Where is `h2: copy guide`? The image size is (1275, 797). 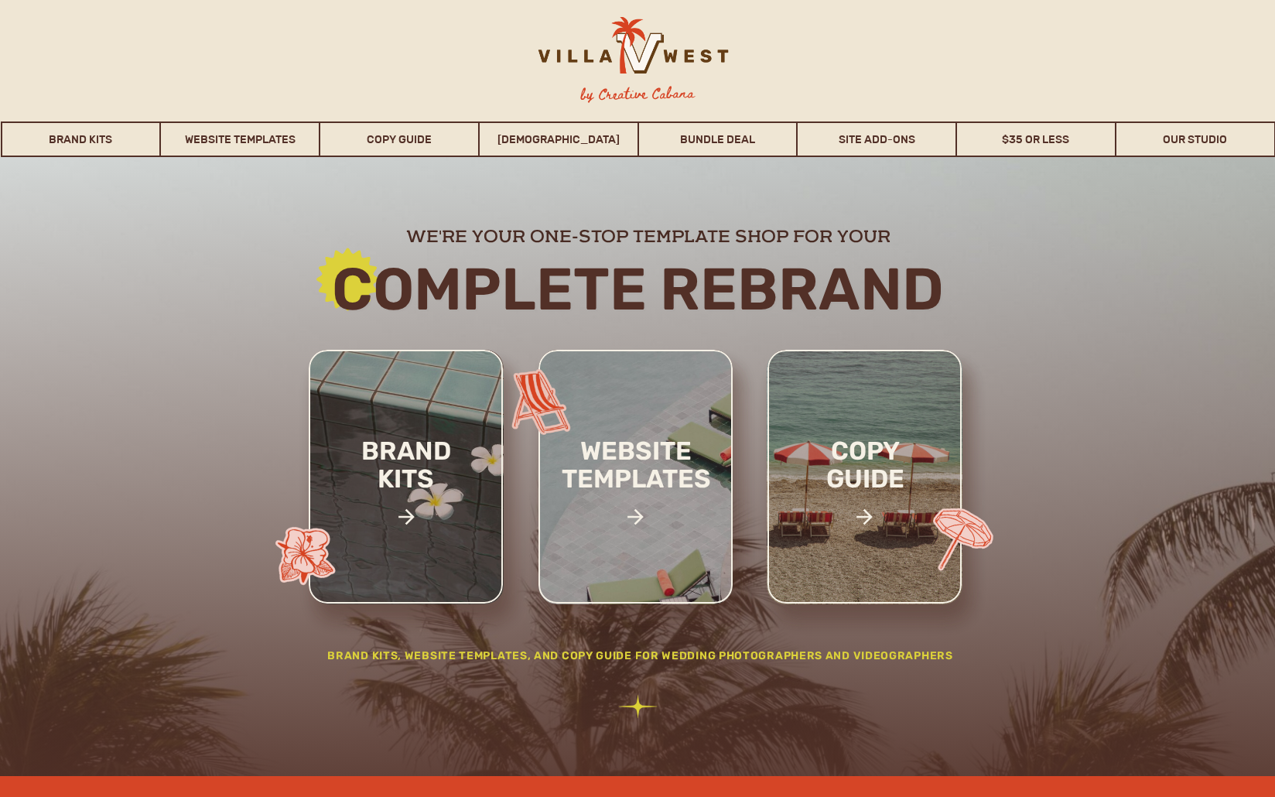
h2: copy guide is located at coordinates (865, 491).